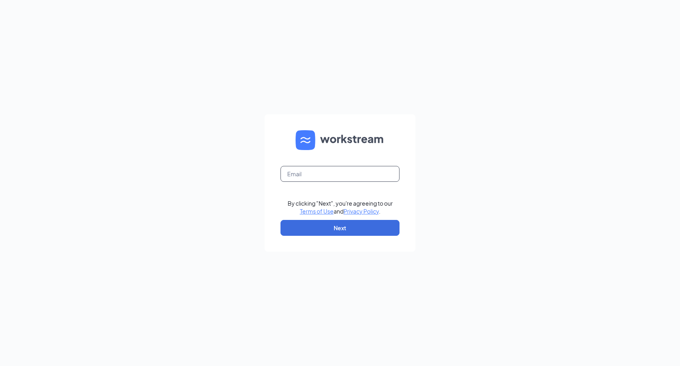 The height and width of the screenshot is (366, 680). I want to click on a: Terms of Use, so click(317, 211).